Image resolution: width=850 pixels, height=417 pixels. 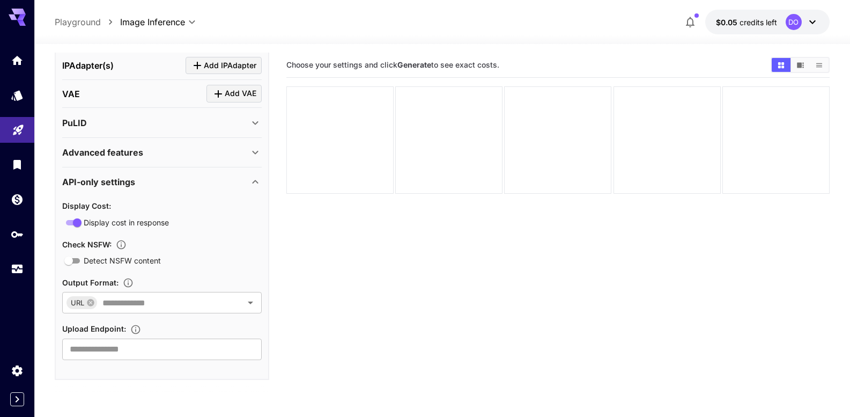 I want to click on span: Add IPAdapter, so click(x=230, y=65).